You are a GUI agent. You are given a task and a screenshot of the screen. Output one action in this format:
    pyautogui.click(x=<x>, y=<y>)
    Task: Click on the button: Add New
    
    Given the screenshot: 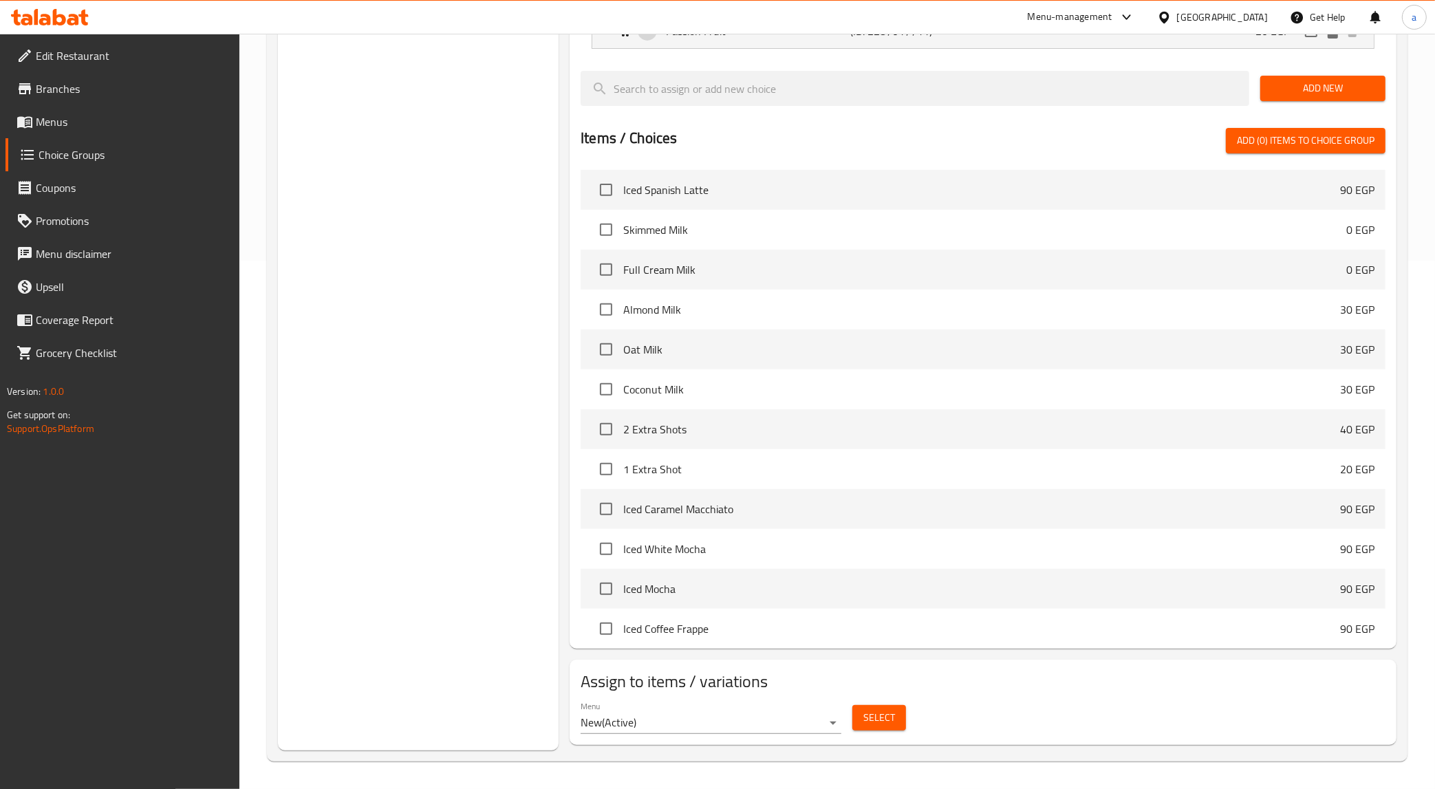 What is the action you would take?
    pyautogui.click(x=1322, y=88)
    